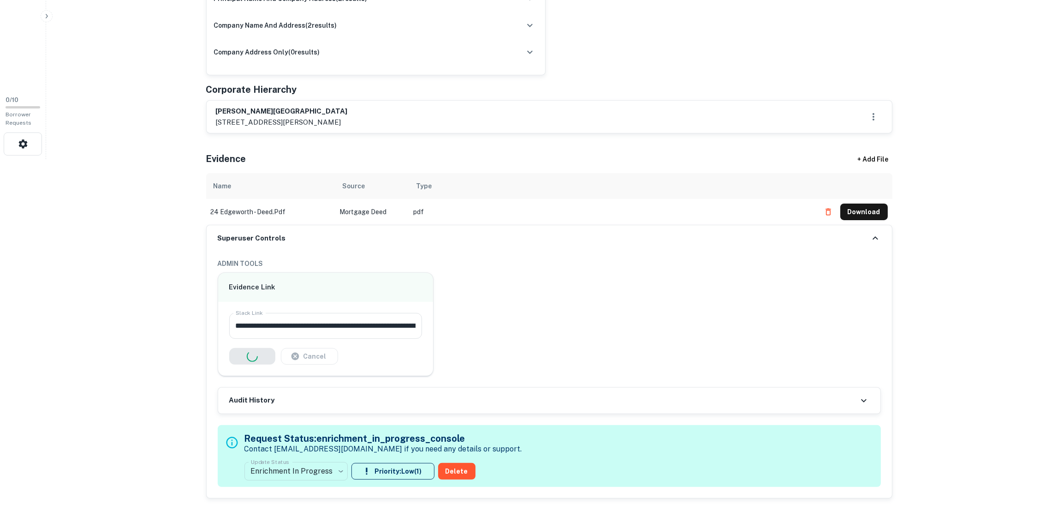  What do you see at coordinates (12, 100) in the screenshot?
I see `span: 0 / 10` at bounding box center [12, 100].